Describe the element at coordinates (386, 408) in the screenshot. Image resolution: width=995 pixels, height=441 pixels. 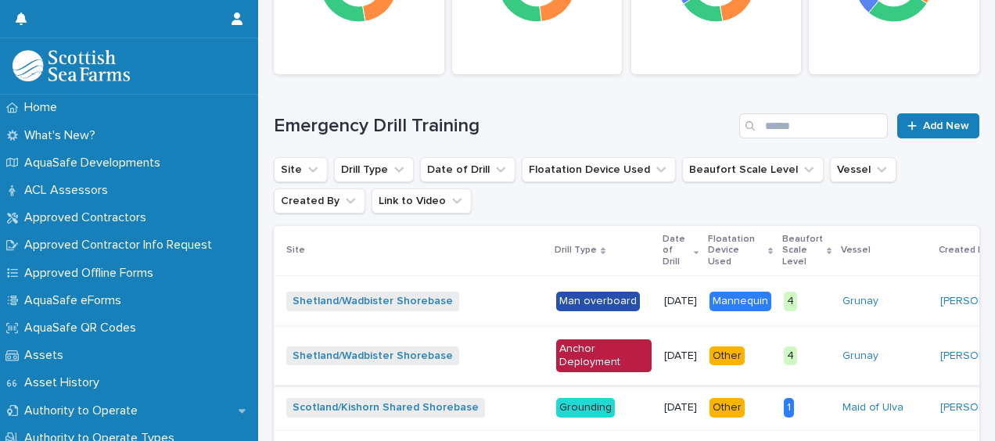
I see `a: Scotland/Kishorn Shared Shorebase` at that location.